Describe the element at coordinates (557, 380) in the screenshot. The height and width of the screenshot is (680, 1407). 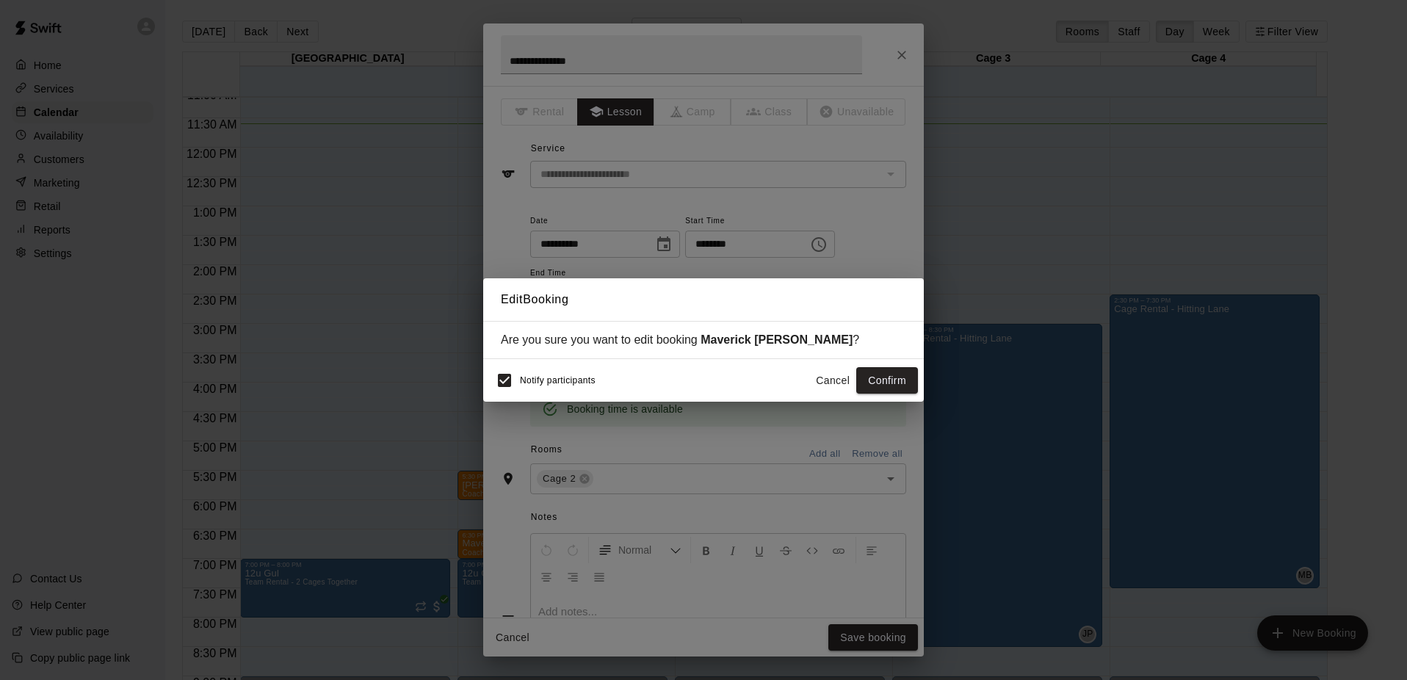
I see `span: Notify participants` at that location.